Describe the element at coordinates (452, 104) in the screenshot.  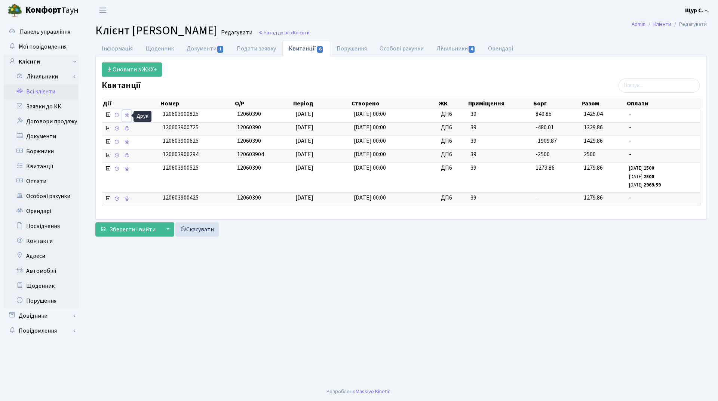
I see `th: ЖК` at that location.